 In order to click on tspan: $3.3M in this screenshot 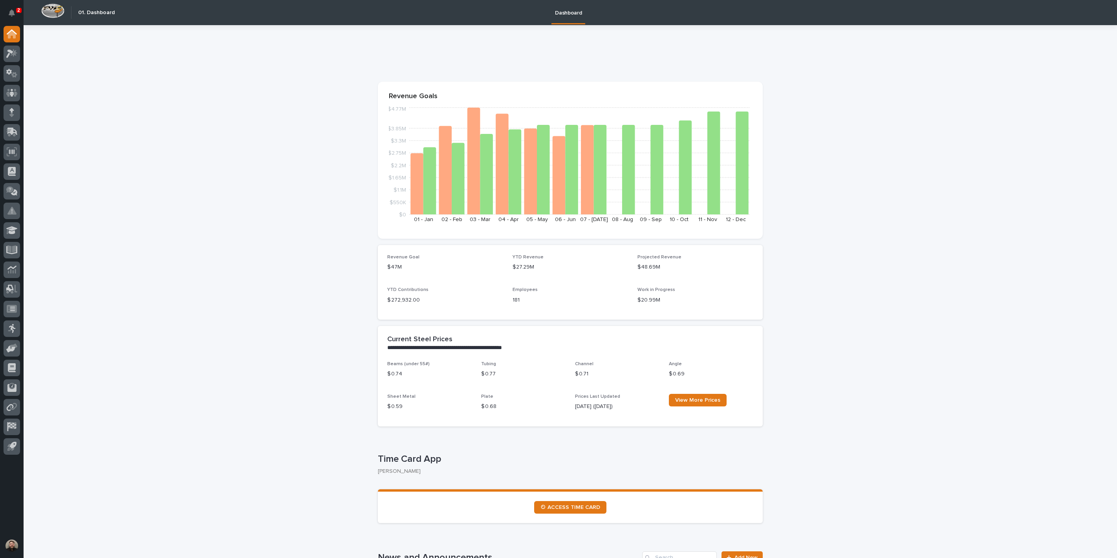, I will do `click(398, 141)`.